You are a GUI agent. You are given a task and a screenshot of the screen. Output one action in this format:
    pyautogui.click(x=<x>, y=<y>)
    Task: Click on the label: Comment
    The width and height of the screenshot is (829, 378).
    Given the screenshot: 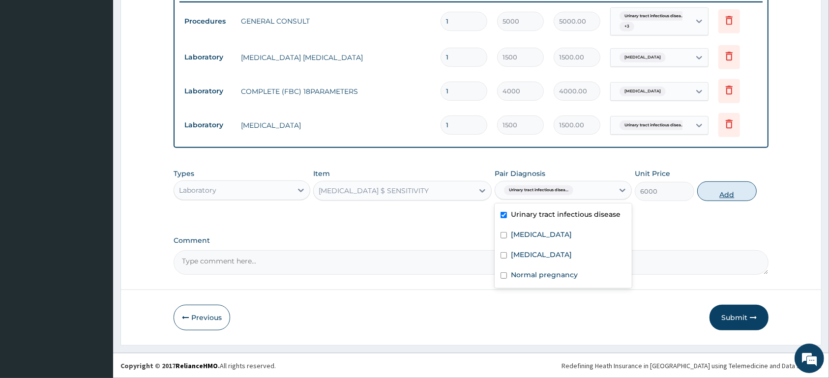 What is the action you would take?
    pyautogui.click(x=471, y=241)
    